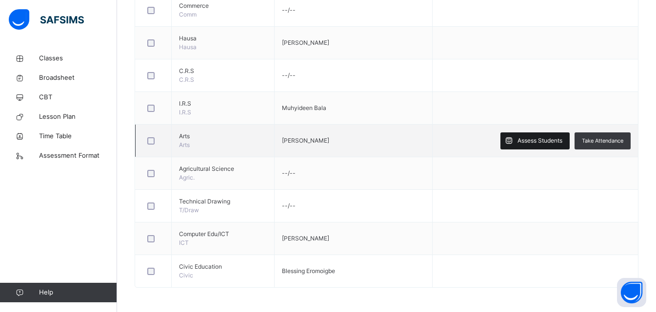 The height and width of the screenshot is (312, 656). What do you see at coordinates (78, 156) in the screenshot?
I see `span: Assessment Format` at bounding box center [78, 156].